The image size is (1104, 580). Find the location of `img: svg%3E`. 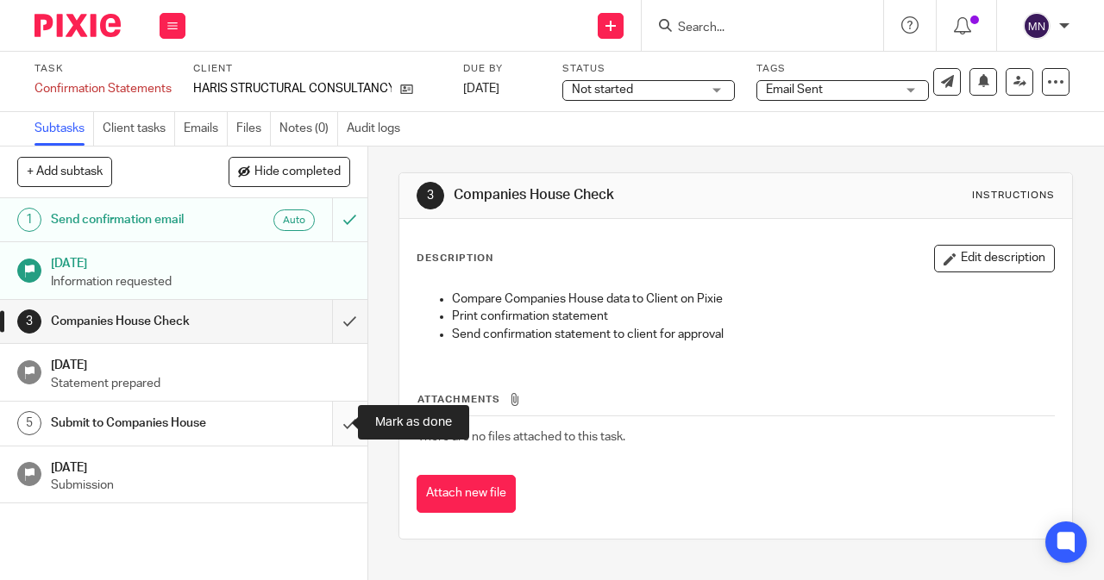

img: svg%3E is located at coordinates (1036, 26).